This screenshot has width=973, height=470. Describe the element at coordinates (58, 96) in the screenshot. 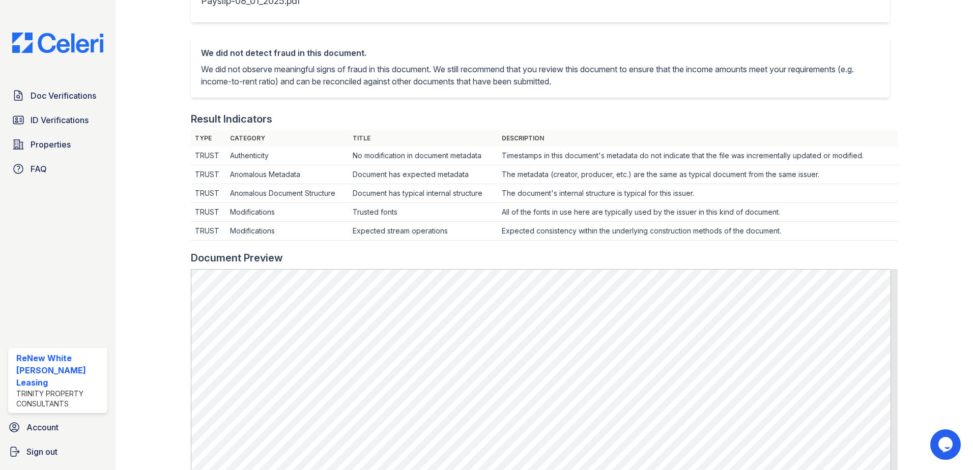

I see `a: Doc Verifications` at that location.